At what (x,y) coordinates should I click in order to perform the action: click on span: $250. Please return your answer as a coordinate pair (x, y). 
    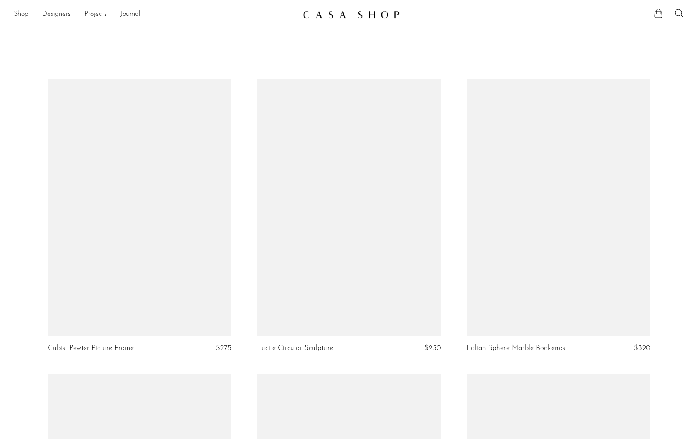
    Looking at the image, I should click on (433, 348).